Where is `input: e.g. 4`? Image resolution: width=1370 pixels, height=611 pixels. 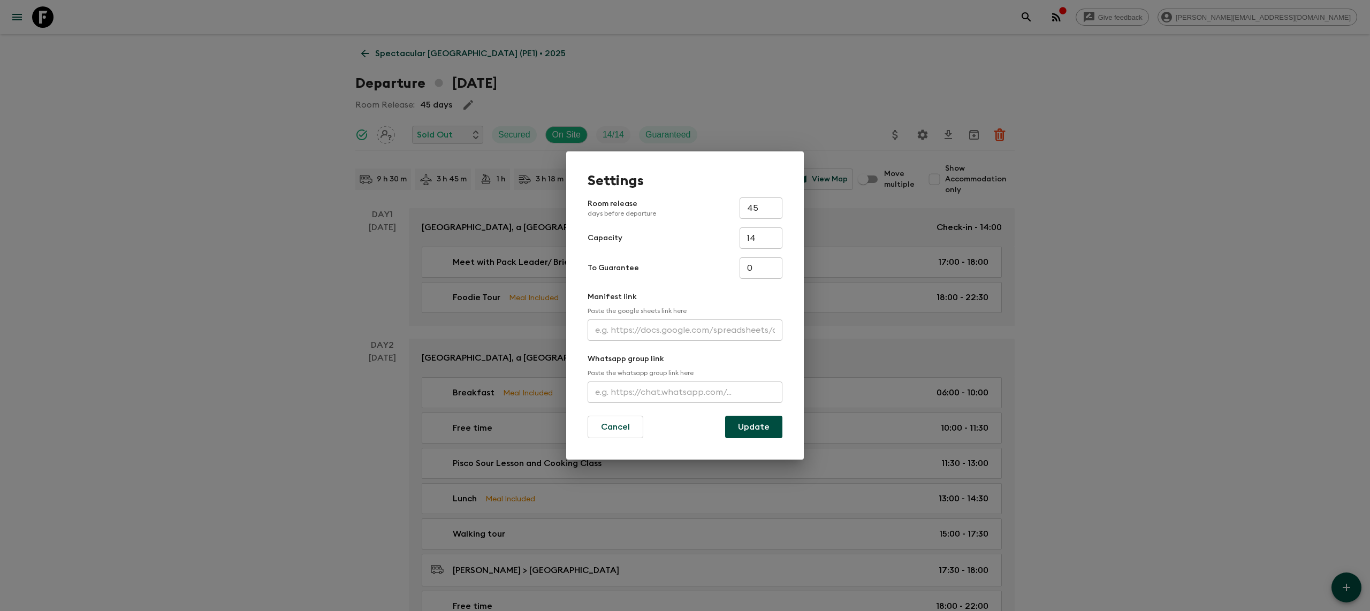 input: e.g. 4 is located at coordinates (761, 268).